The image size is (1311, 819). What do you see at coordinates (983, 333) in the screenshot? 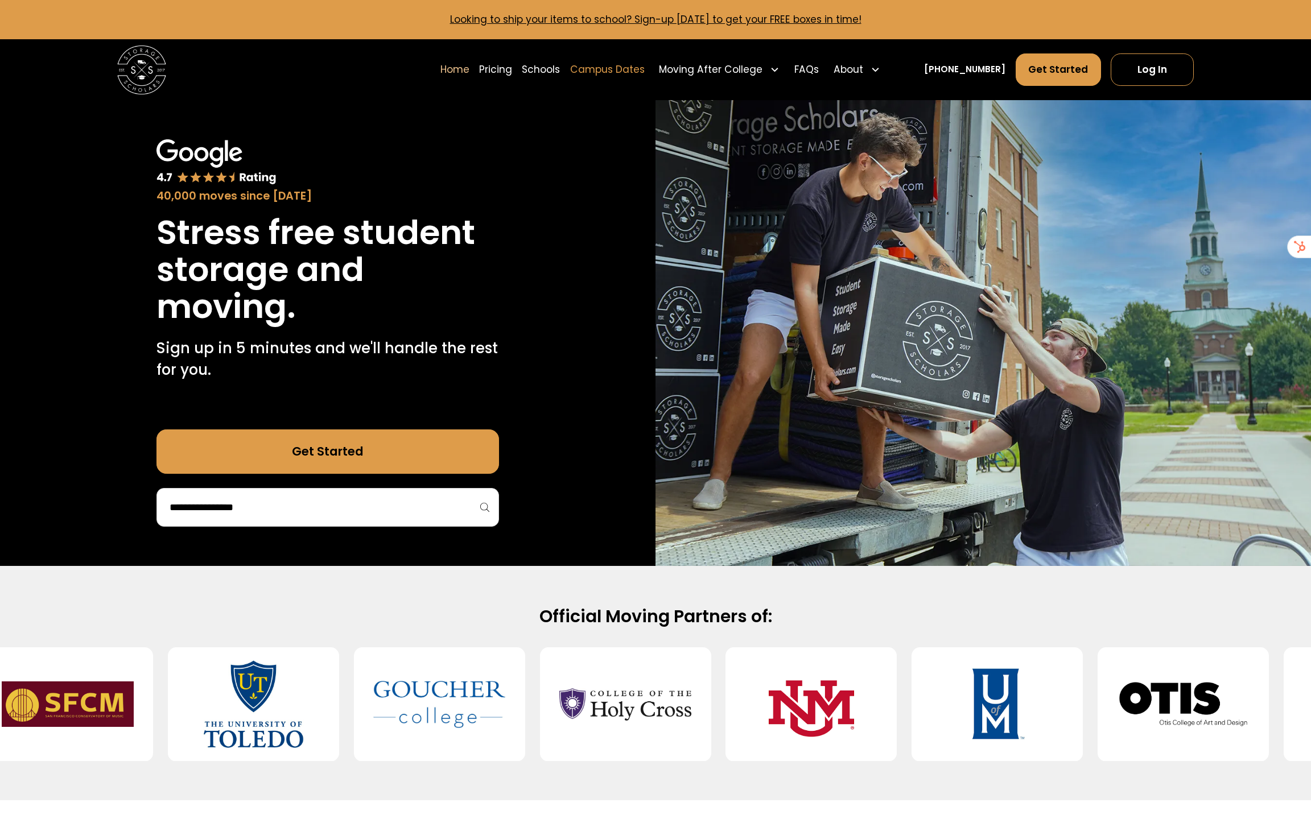
I see `img: Storage Scholars makes moving and storage easy.` at bounding box center [983, 333].